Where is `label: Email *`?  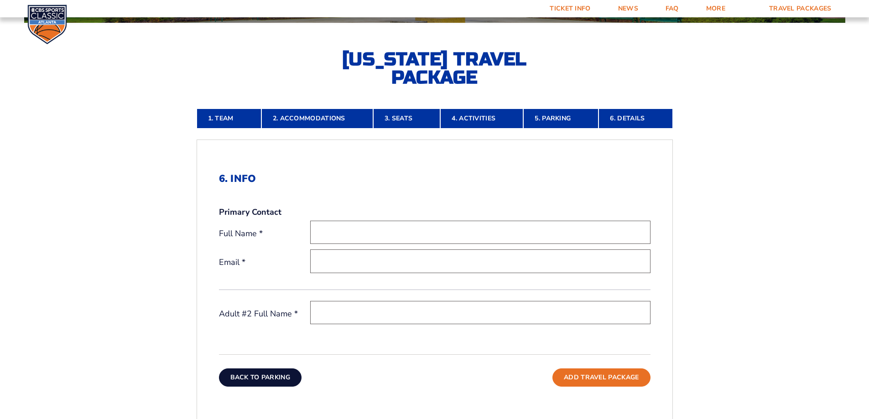 label: Email * is located at coordinates (265, 262).